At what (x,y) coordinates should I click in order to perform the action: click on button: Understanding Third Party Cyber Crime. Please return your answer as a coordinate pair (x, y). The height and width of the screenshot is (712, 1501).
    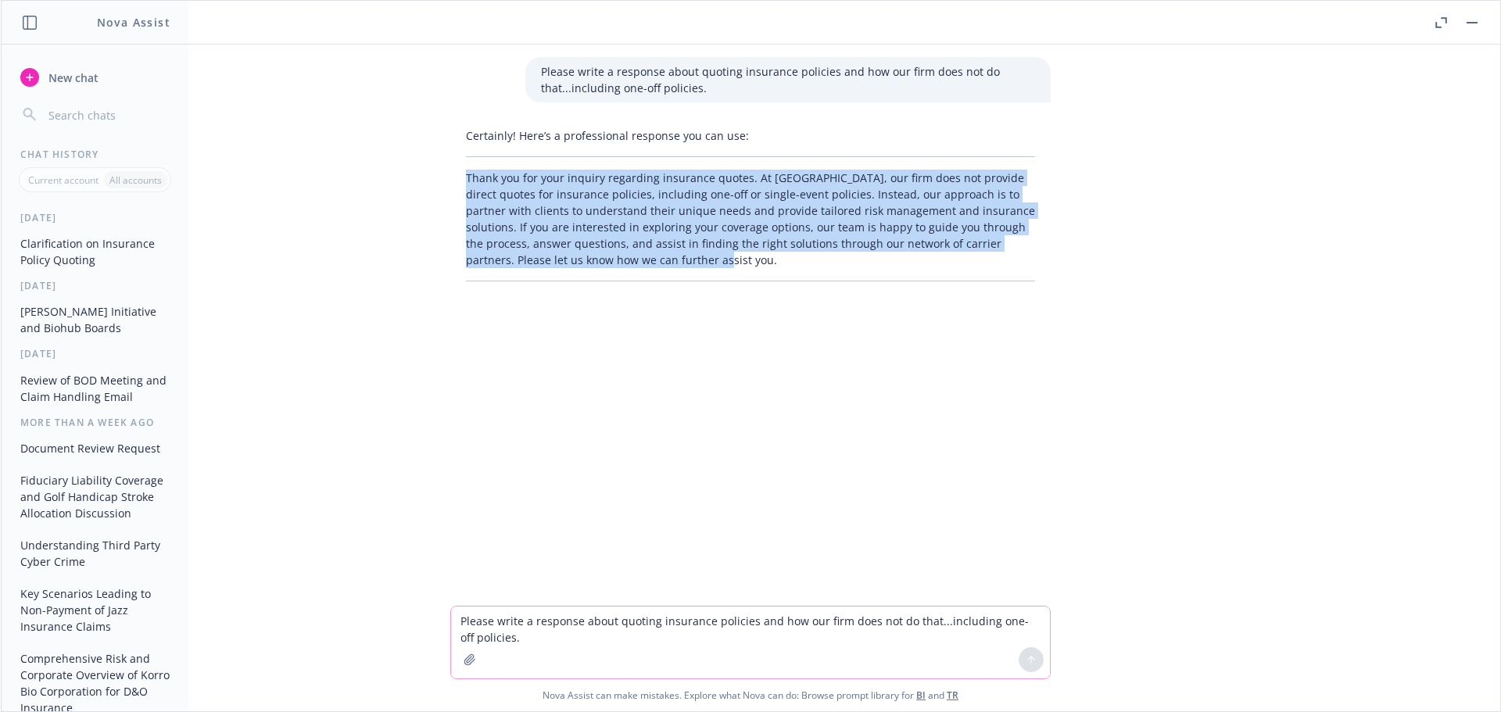
    Looking at the image, I should click on (95, 554).